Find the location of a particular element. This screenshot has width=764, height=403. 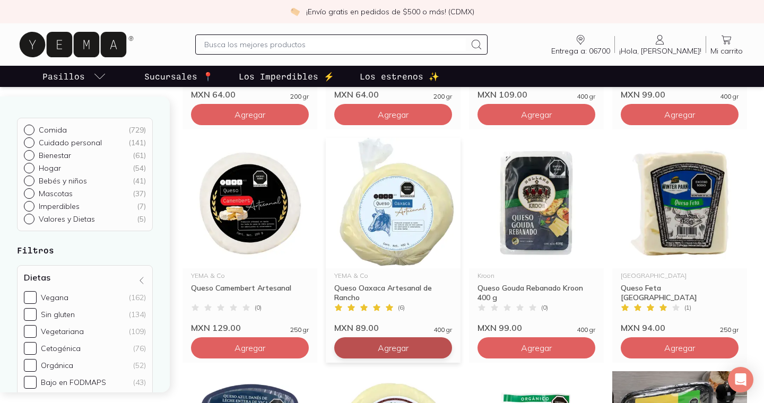

div: Queso Oaxaca Artesanal de Rancho is located at coordinates (393, 293).